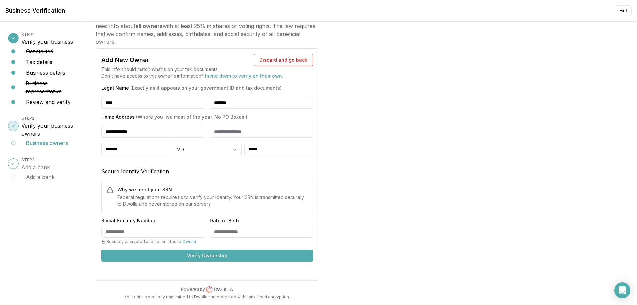 This screenshot has width=637, height=305. Describe the element at coordinates (207, 88) in the screenshot. I see `label: Legal Name` at that location.